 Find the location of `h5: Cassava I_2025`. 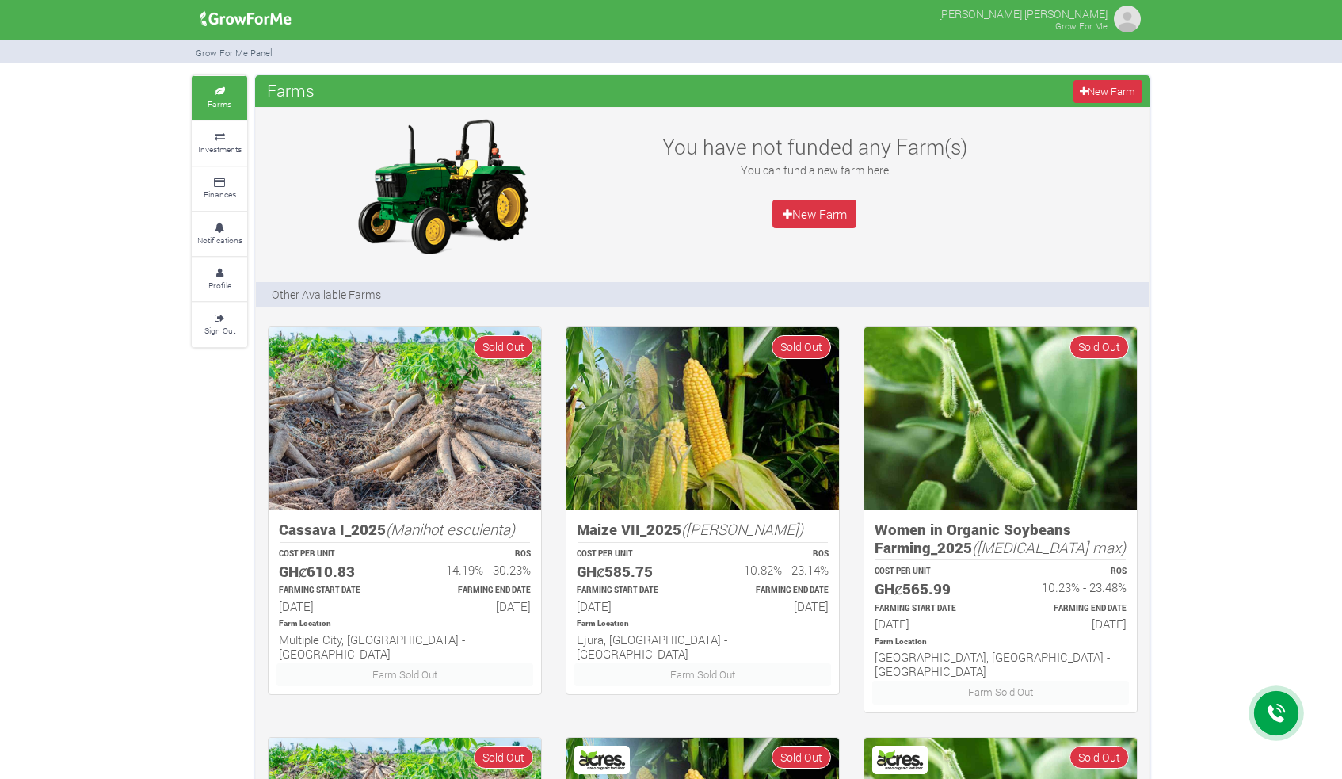

h5: Cassava I_2025 is located at coordinates (405, 529).